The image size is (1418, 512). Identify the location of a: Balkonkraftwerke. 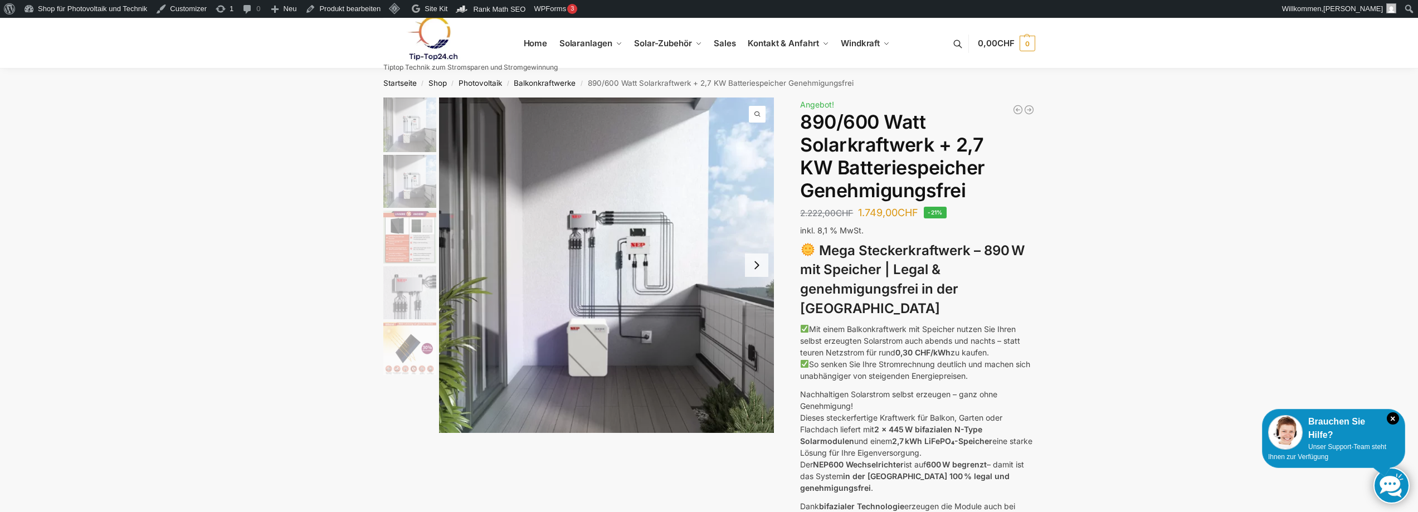
(544, 83).